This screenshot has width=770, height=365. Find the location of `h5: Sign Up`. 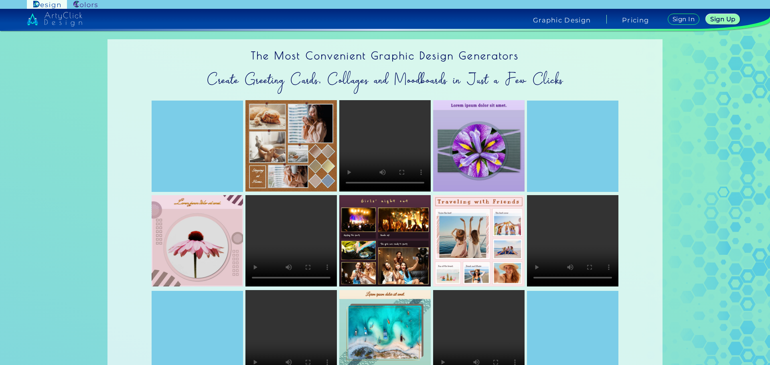

h5: Sign Up is located at coordinates (722, 19).